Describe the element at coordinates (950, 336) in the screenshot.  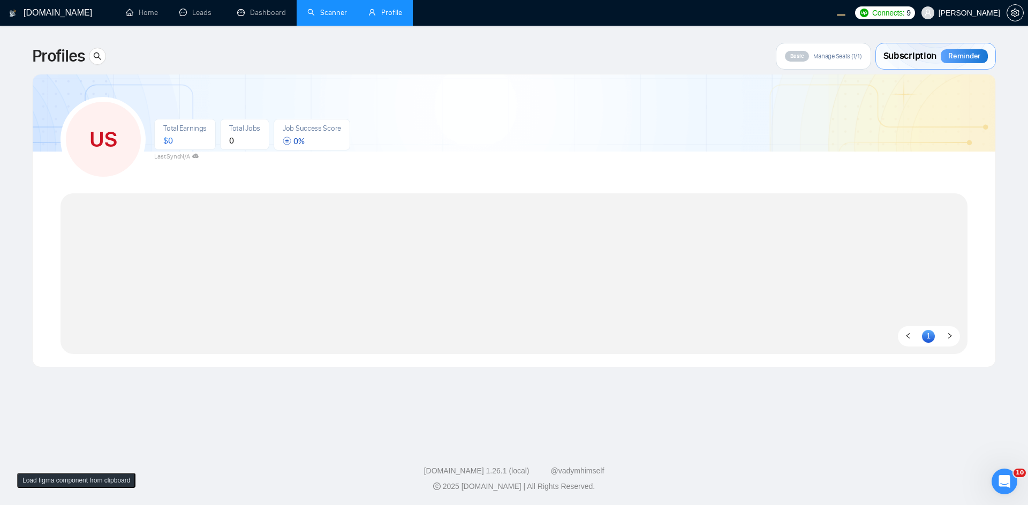
I see `span: right` at that location.